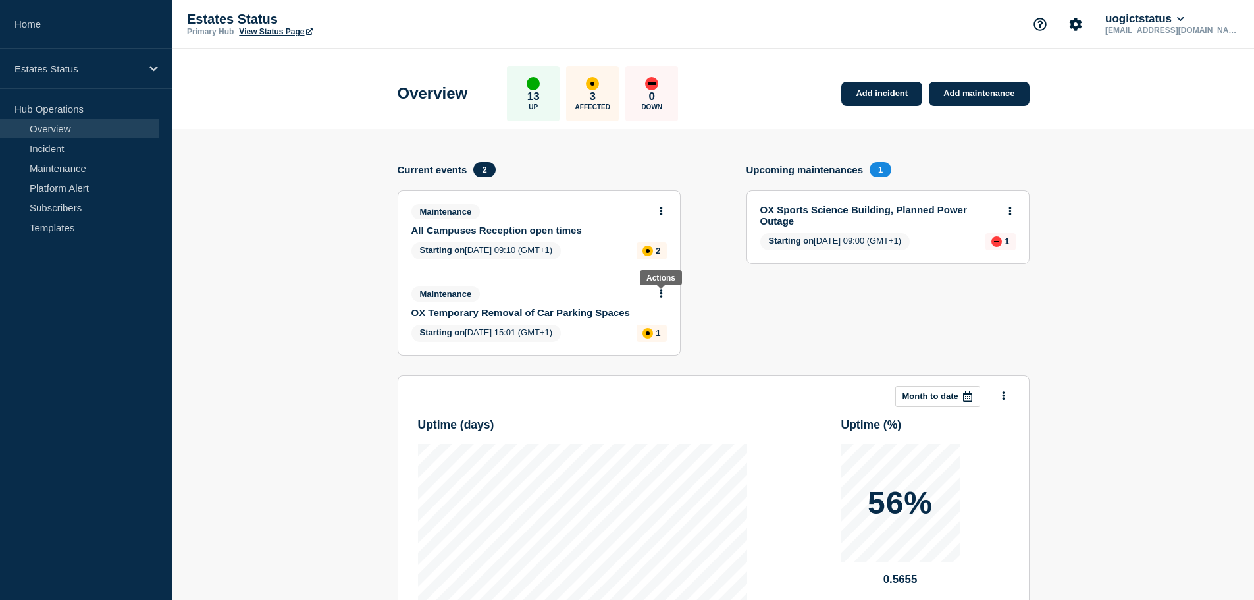  I want to click on a: View Status Page, so click(275, 32).